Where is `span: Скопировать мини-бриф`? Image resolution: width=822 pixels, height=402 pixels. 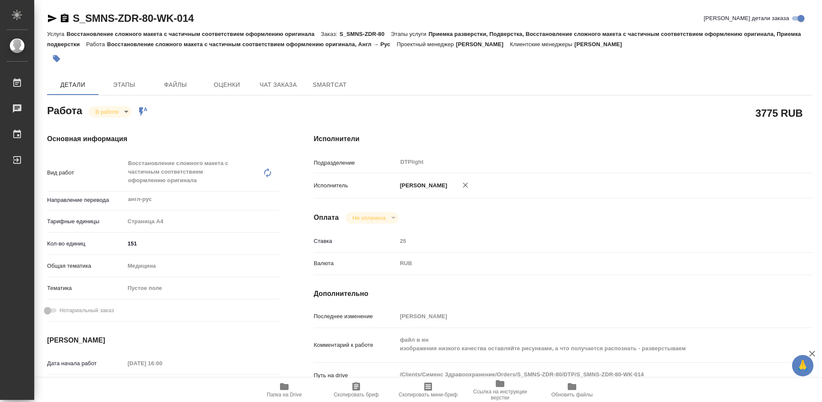 span: Скопировать мини-бриф is located at coordinates (427, 395).